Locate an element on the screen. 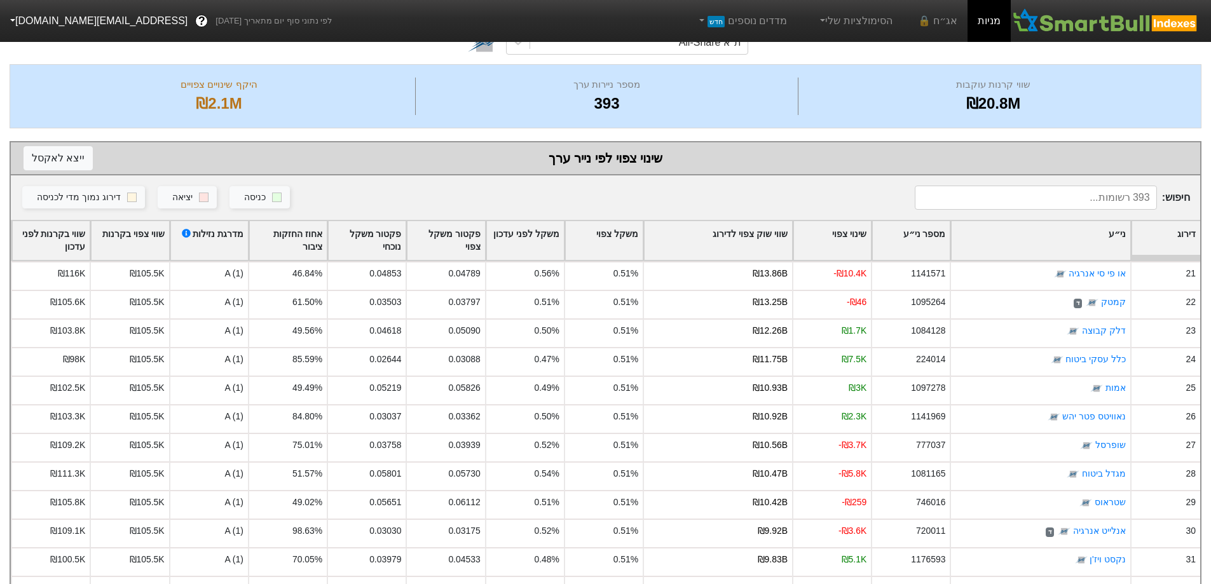 This screenshot has width=1211, height=584. div: 1084128 is located at coordinates (928, 330).